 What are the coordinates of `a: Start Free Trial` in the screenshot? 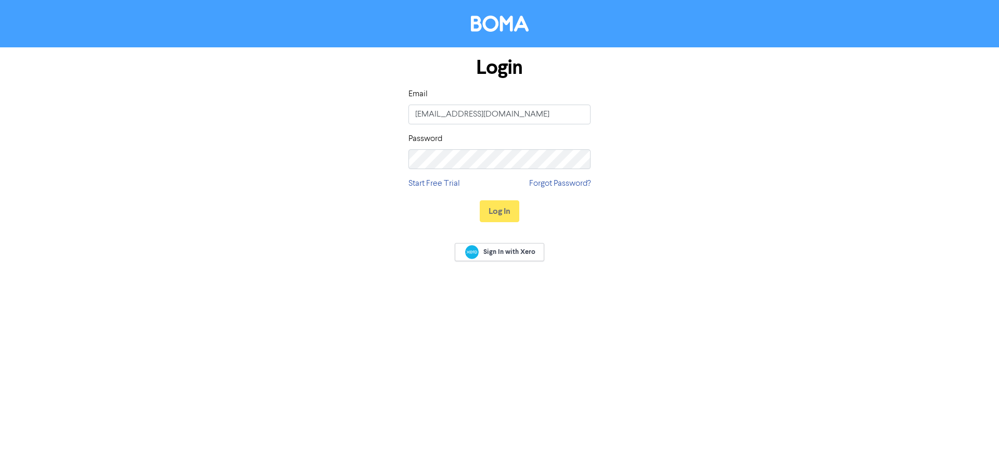 It's located at (434, 184).